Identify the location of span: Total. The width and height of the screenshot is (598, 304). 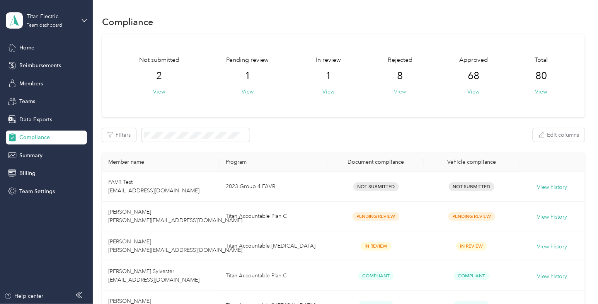
(541, 60).